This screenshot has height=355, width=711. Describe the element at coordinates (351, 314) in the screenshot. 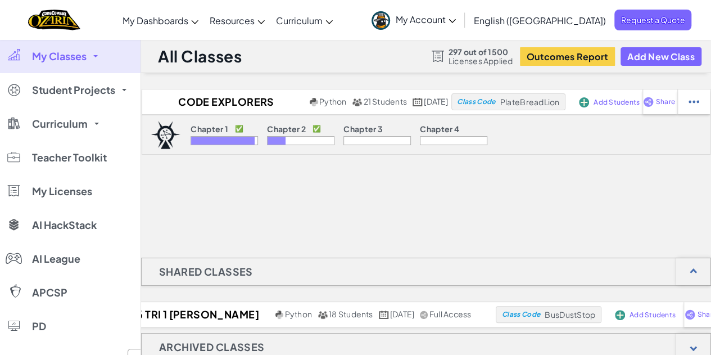

I see `span: 18 Students` at that location.